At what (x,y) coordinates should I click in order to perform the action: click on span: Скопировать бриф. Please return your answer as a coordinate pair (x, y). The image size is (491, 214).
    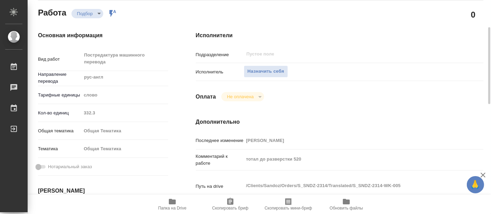
    Looking at the image, I should click on (230, 208).